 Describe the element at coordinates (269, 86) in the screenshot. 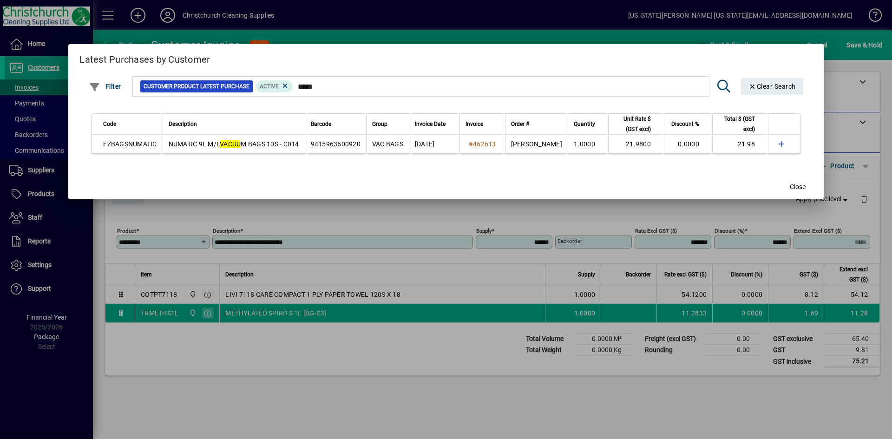

I see `span: Active` at that location.